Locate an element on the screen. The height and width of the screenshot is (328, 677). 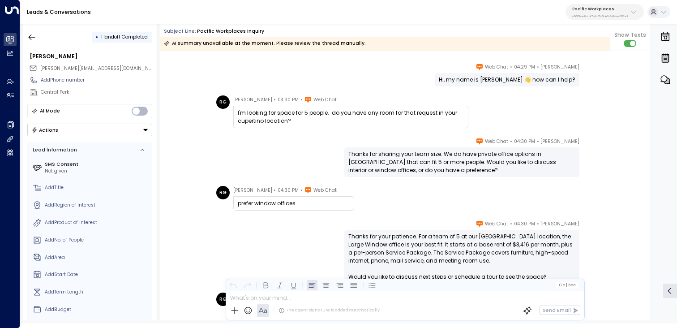
div: AddNo. of People is located at coordinates (97, 240).